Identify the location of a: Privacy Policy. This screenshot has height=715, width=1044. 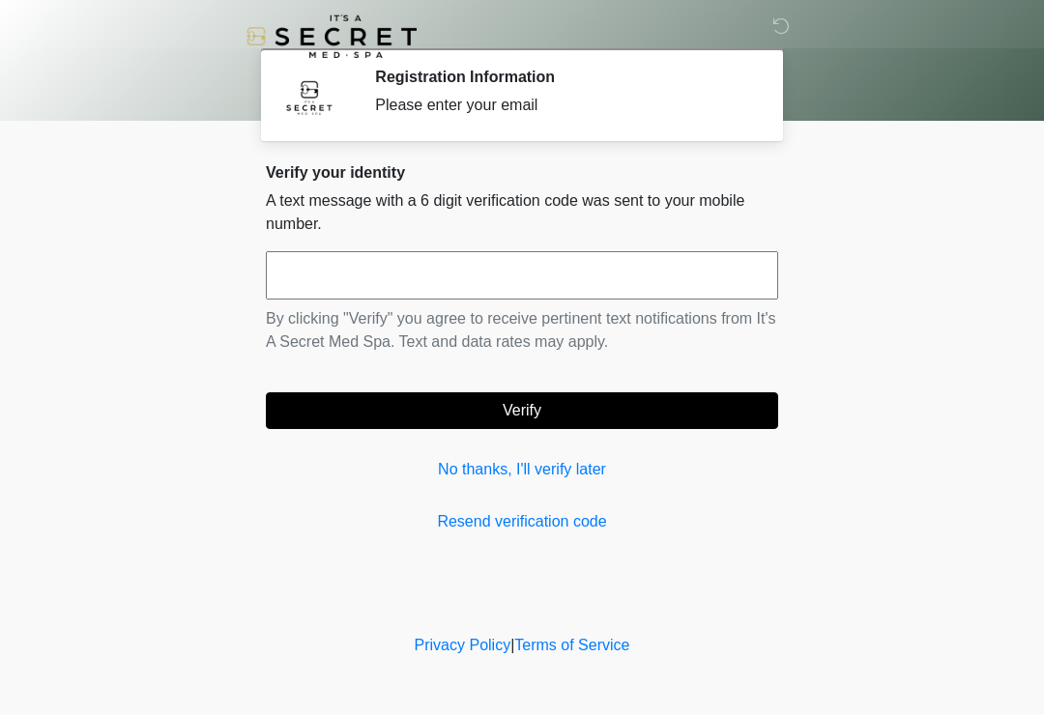
(463, 645).